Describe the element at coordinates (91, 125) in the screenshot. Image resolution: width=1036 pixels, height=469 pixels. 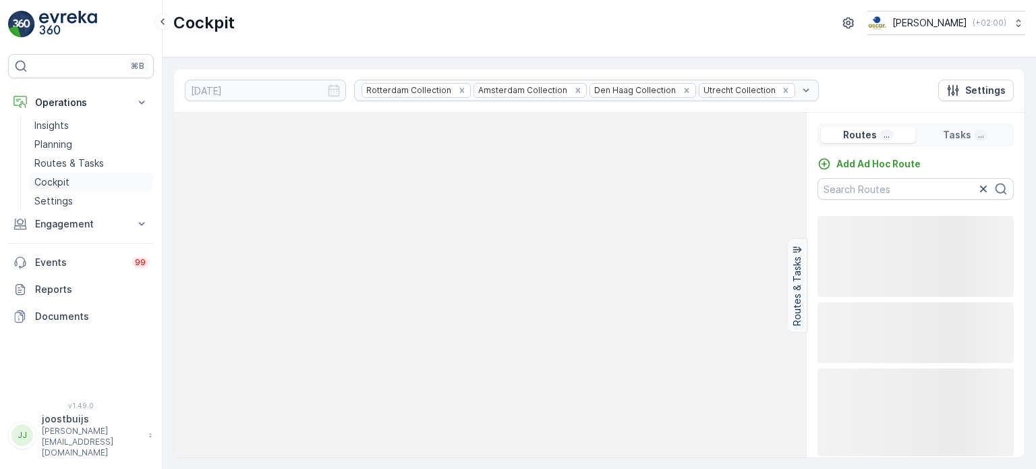
I see `a: Insights` at that location.